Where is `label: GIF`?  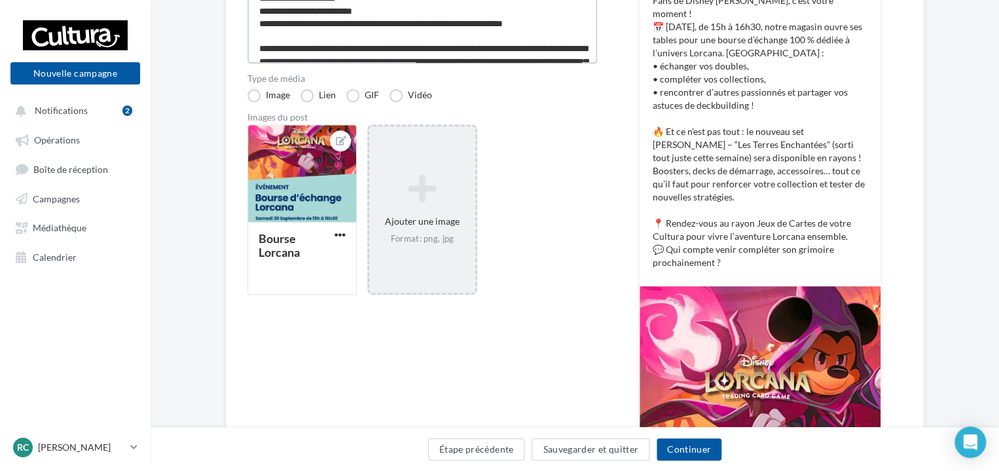
label: GIF is located at coordinates (363, 96).